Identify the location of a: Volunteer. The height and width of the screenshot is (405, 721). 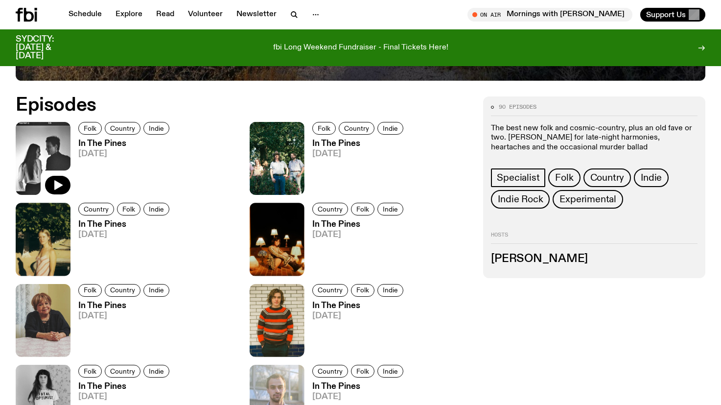
(205, 15).